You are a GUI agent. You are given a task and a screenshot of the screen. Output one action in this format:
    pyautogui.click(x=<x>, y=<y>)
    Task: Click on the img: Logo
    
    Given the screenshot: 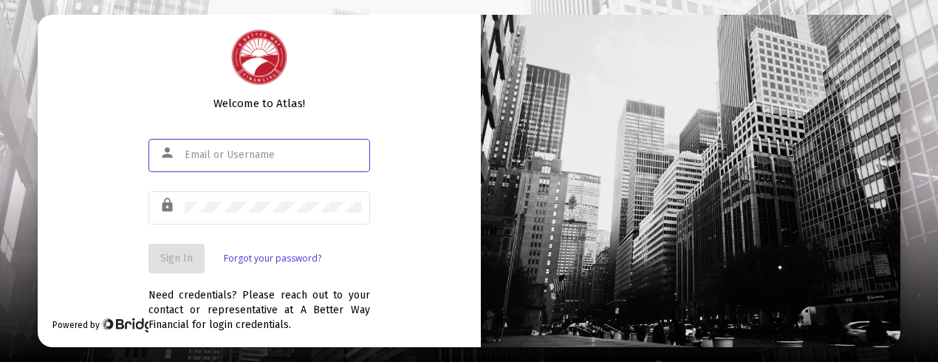 What is the action you would take?
    pyautogui.click(x=259, y=57)
    